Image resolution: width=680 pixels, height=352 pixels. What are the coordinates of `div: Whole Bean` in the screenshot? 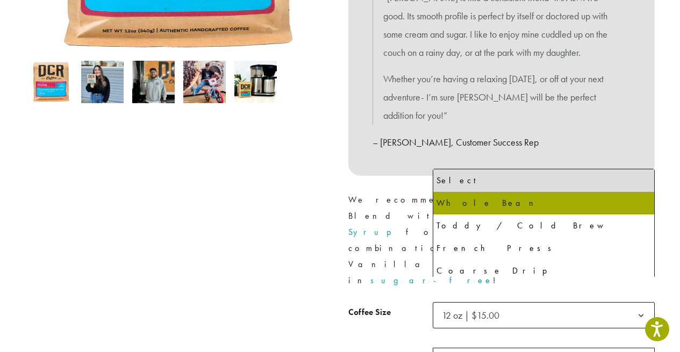 It's located at (544, 203).